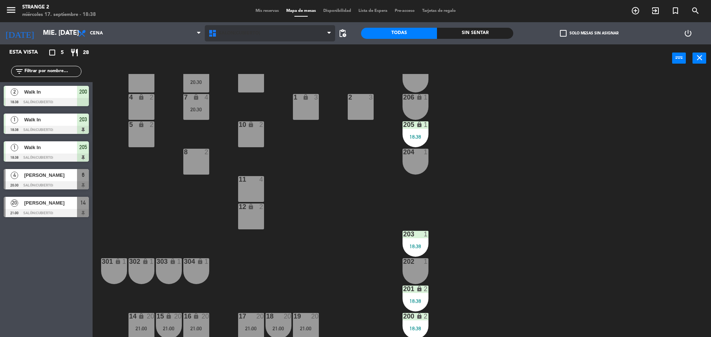 Image resolution: width=711 pixels, height=337 pixels. I want to click on div: 11, so click(239, 180).